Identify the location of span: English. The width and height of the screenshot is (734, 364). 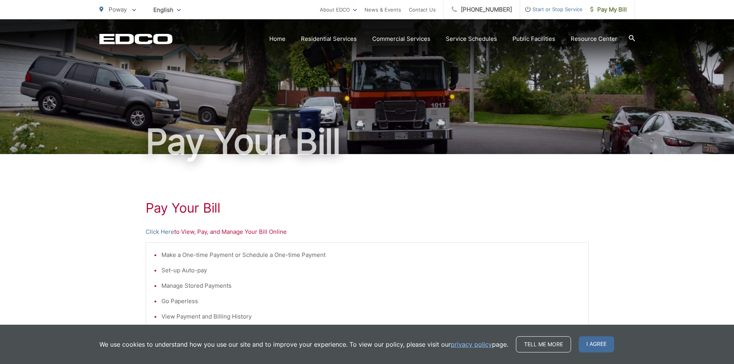
(167, 10).